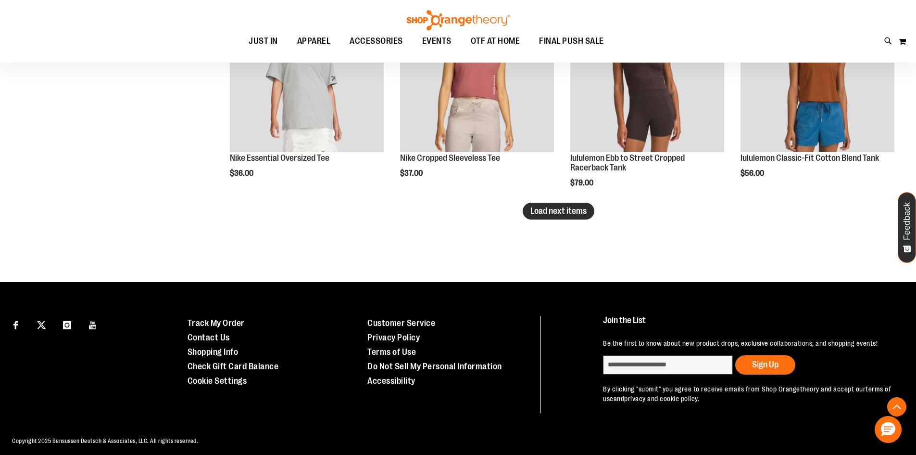 Image resolution: width=916 pixels, height=455 pixels. What do you see at coordinates (753, 173) in the screenshot?
I see `span: $56.00` at bounding box center [753, 173].